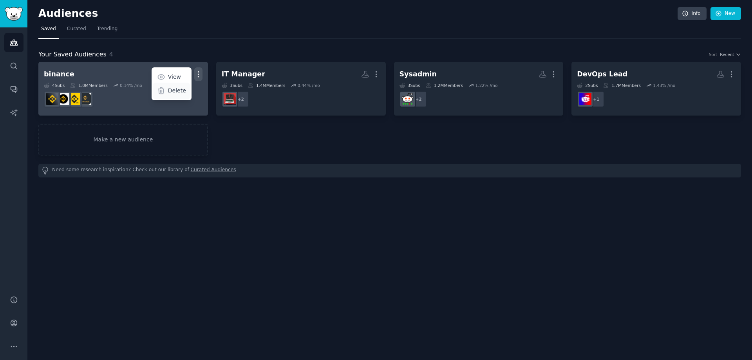 The image size is (752, 360). I want to click on div: 1.2M Members, so click(444, 85).